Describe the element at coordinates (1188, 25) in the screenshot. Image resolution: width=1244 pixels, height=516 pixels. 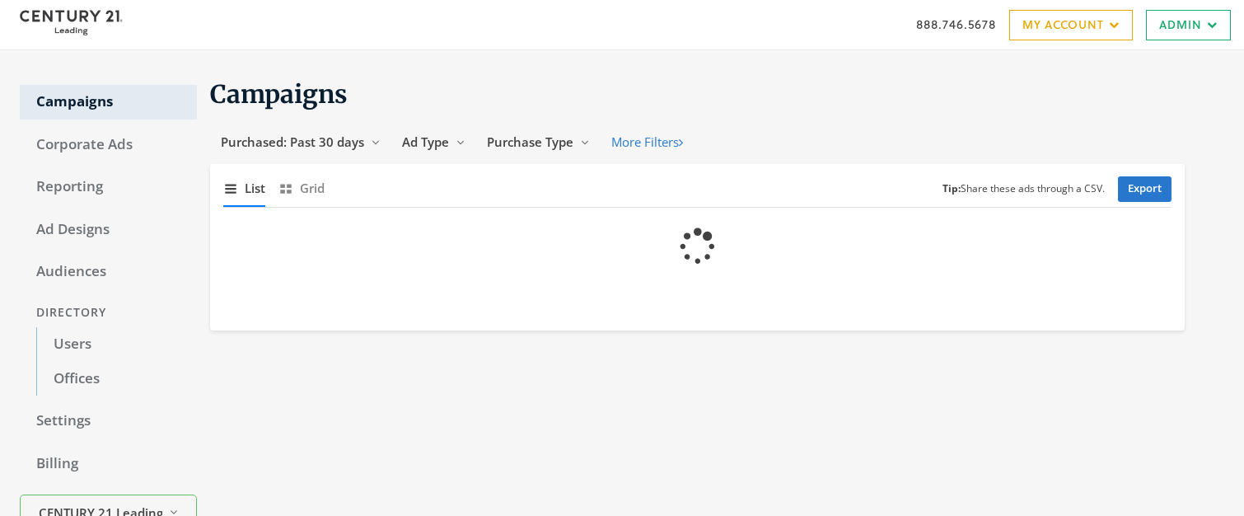
I see `a: Admin` at that location.